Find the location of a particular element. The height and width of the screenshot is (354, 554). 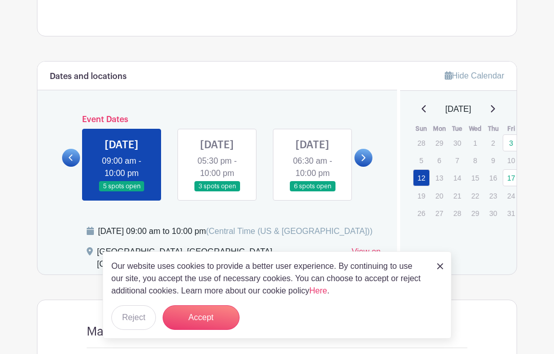

th: Thu is located at coordinates (493, 129).